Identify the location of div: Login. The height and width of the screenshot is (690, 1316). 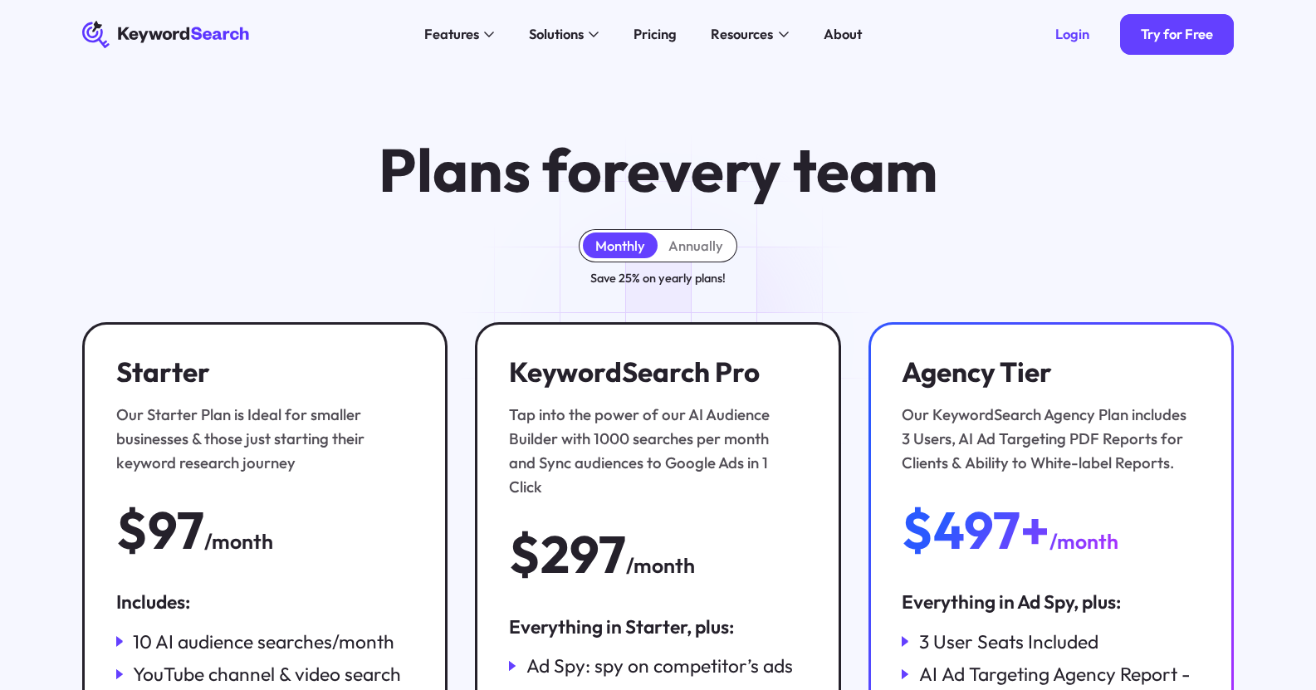
(1072, 34).